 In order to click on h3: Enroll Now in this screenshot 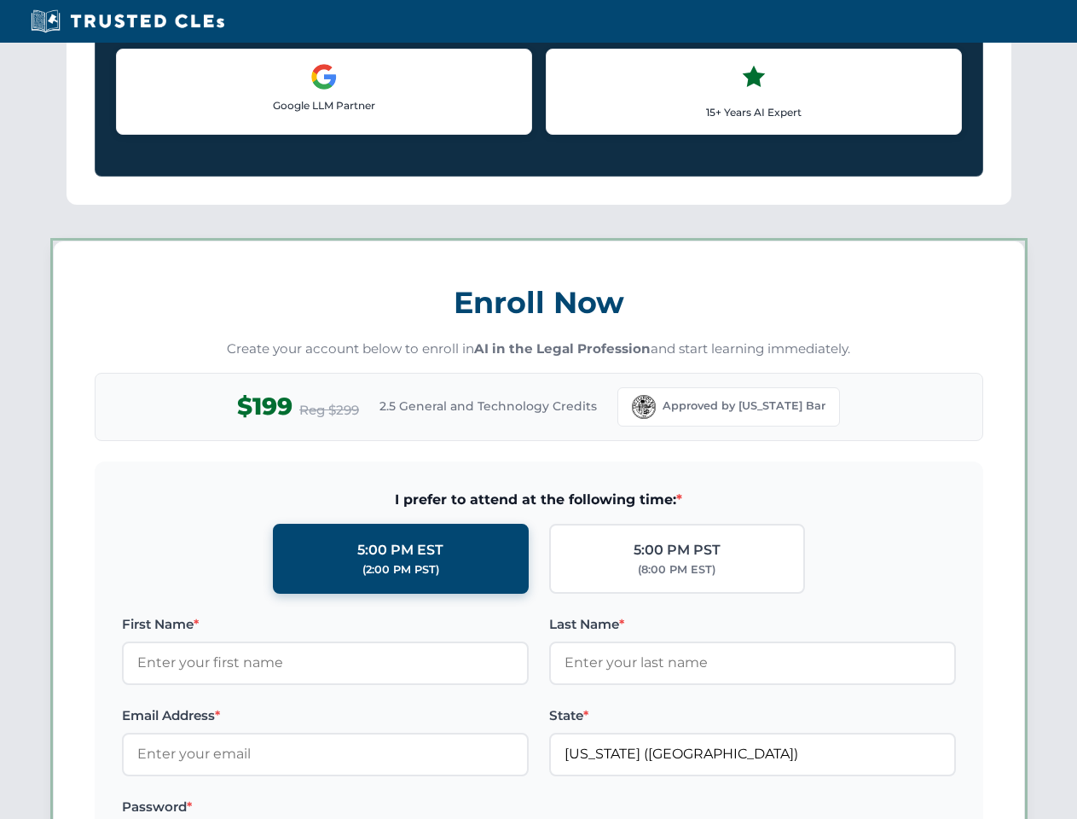, I will do `click(539, 302)`.